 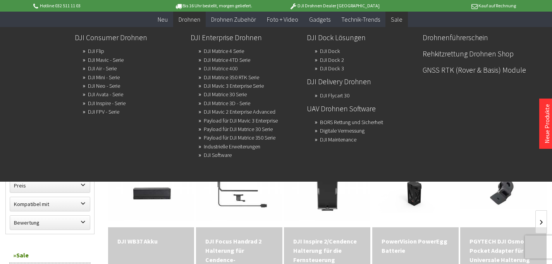 I want to click on a: DJI Consumer Drohnen, so click(x=130, y=38).